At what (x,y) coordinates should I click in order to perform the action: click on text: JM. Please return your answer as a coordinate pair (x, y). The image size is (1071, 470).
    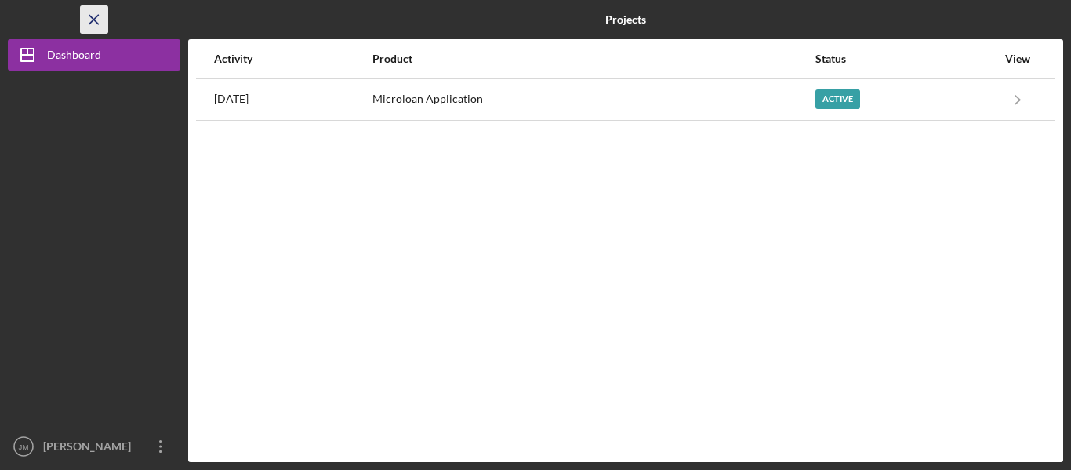
    Looking at the image, I should click on (24, 446).